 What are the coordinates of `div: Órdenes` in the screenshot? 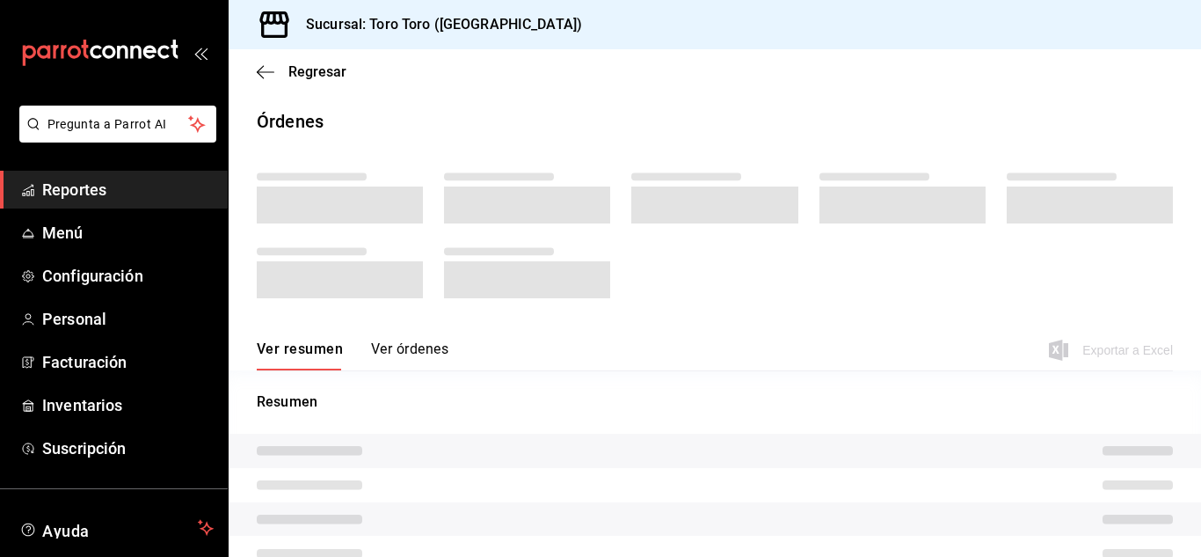 It's located at (290, 121).